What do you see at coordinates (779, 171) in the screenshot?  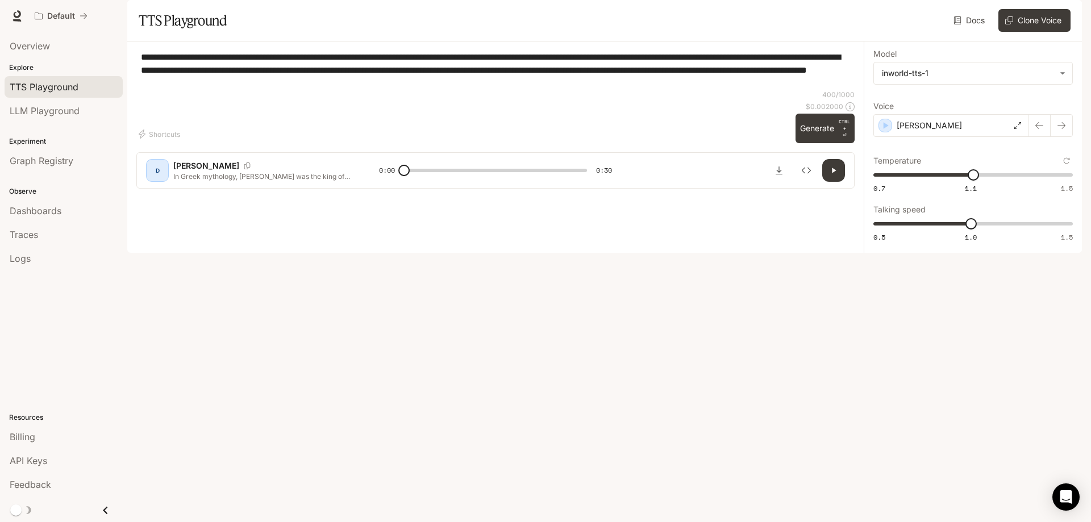 I see `button: Download audio` at bounding box center [779, 171].